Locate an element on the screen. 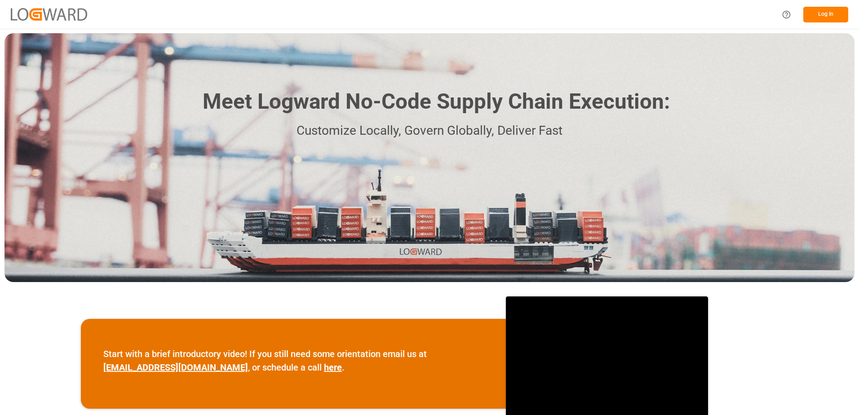  img: Logward_new_orange.png is located at coordinates (49, 14).